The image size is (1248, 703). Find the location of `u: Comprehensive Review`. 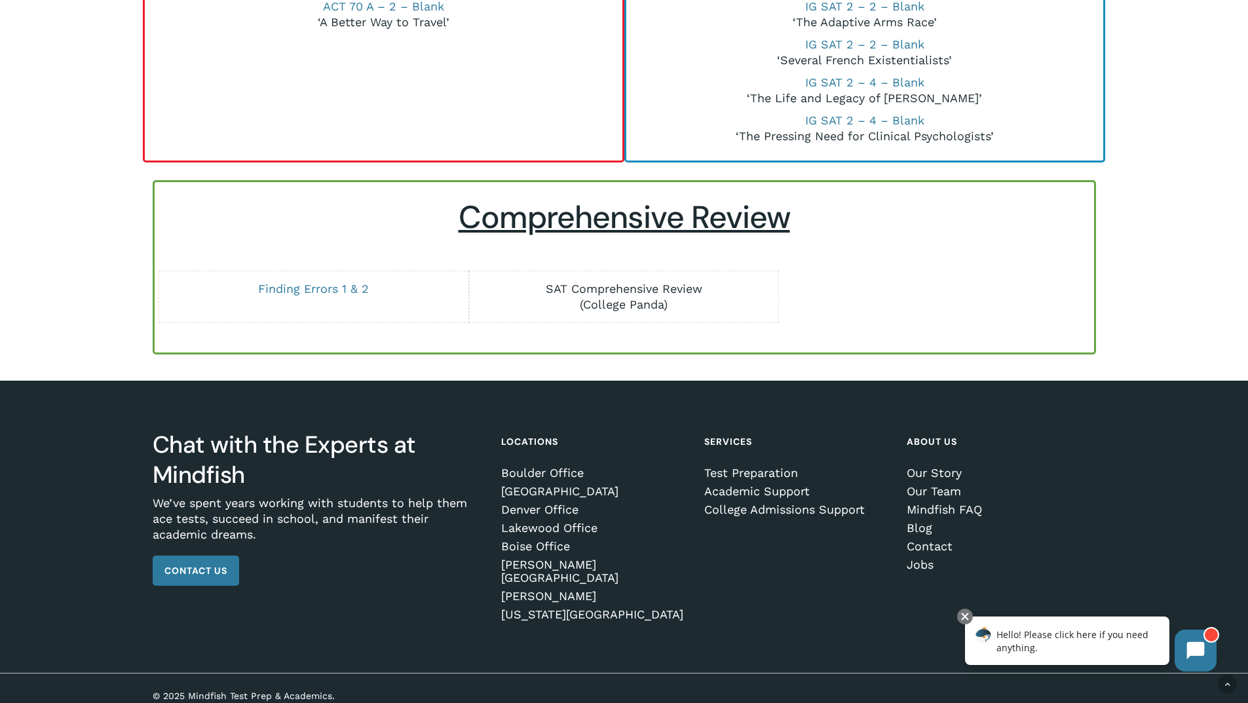

u: Comprehensive Review is located at coordinates (625, 217).